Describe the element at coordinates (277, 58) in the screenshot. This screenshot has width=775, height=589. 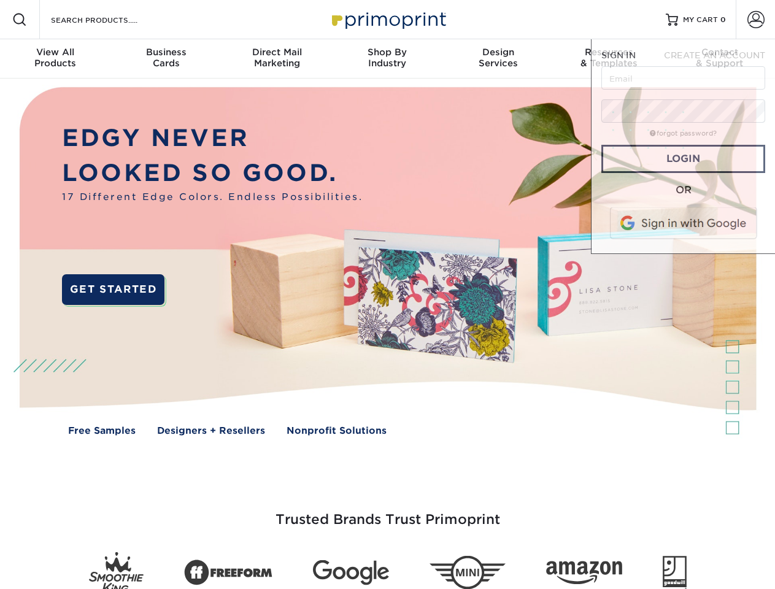
I see `div: Marketing` at that location.